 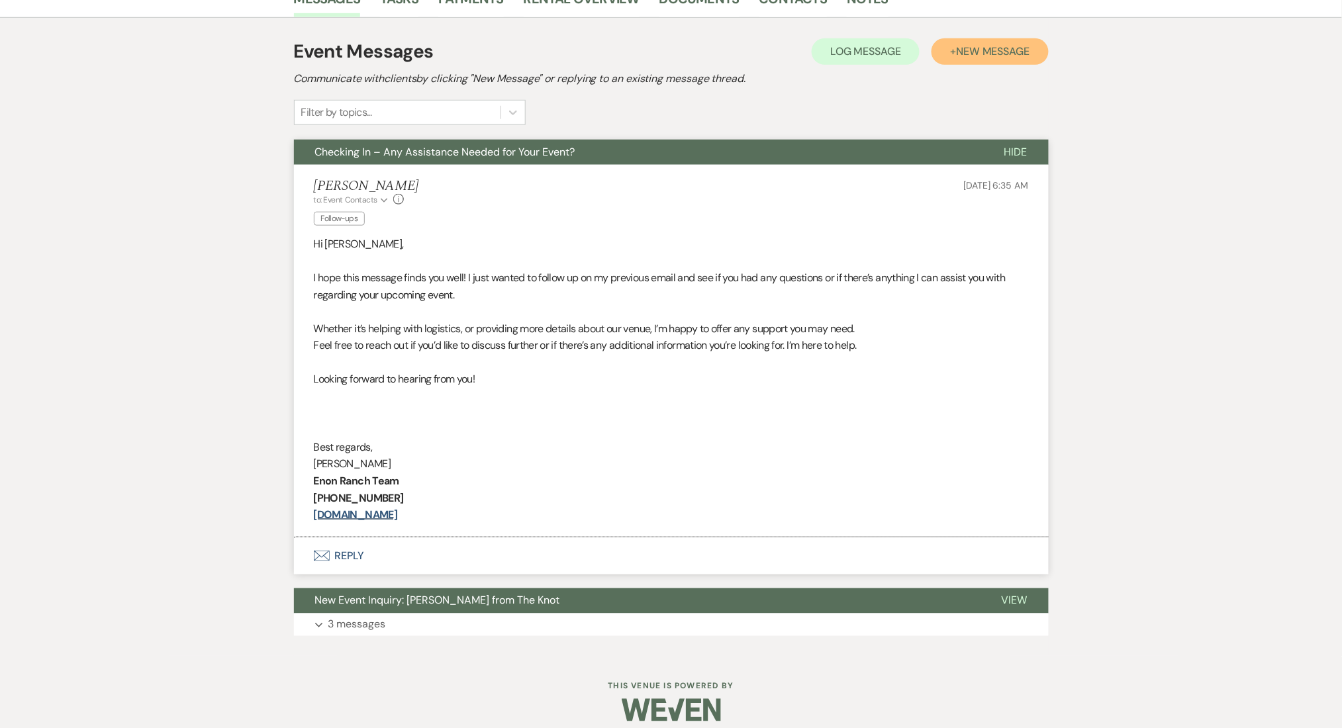 I want to click on h2: Communicate with clients by clicking "New Message" or replying to an existing message thread., so click(x=671, y=79).